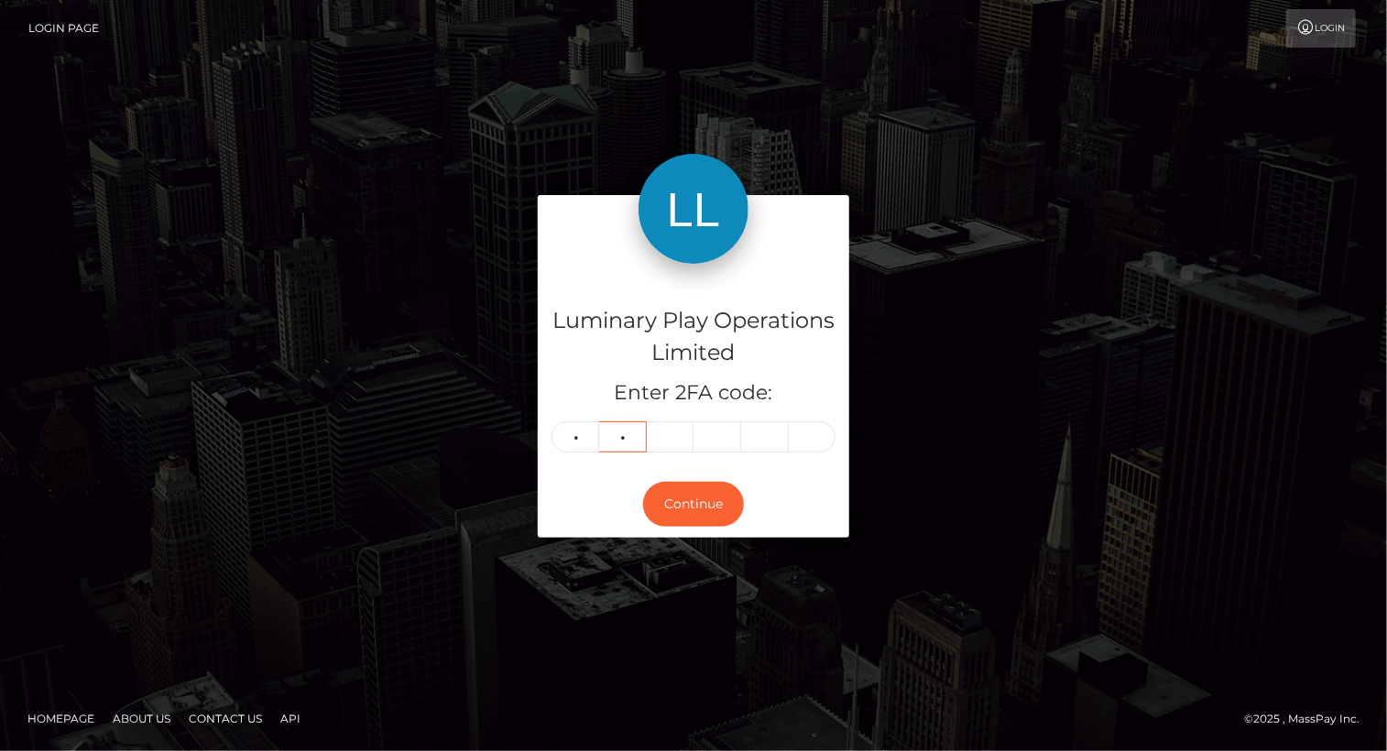 The height and width of the screenshot is (751, 1387). Describe the element at coordinates (1308, 719) in the screenshot. I see `div: © 2025 , MassPay Inc.` at that location.